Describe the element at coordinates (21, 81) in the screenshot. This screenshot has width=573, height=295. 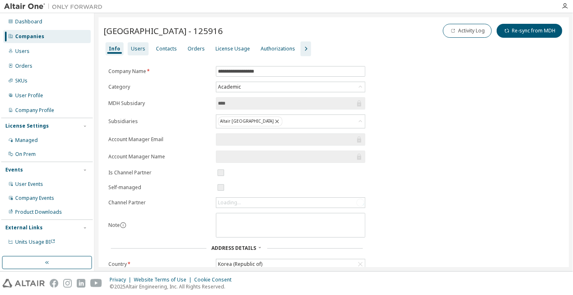
I see `div: SKUs` at that location.